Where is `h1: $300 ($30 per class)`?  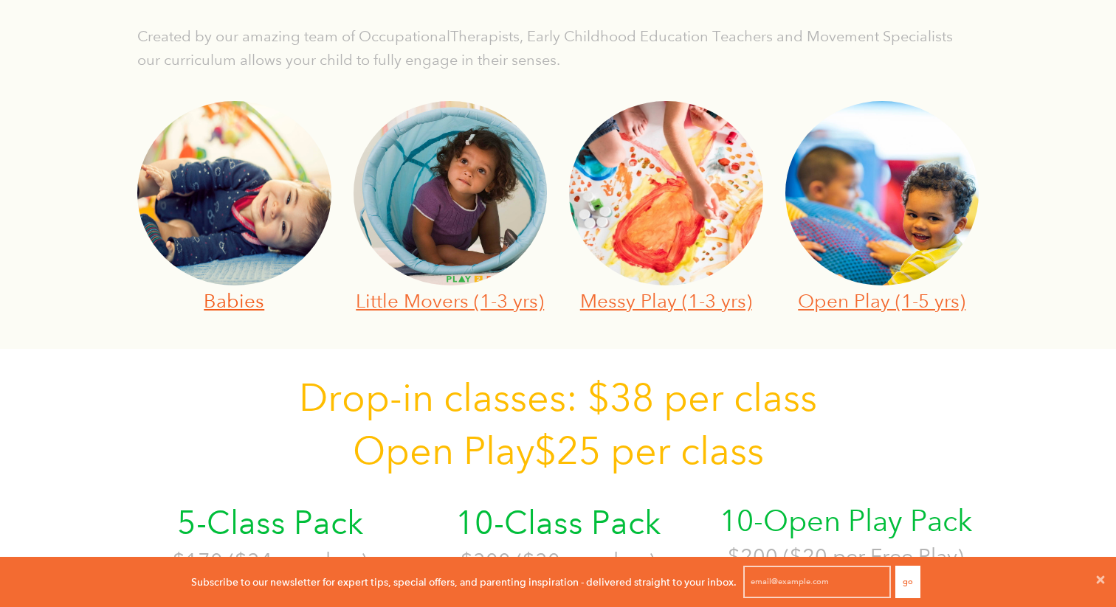
h1: $300 ($30 per class) is located at coordinates (558, 561).